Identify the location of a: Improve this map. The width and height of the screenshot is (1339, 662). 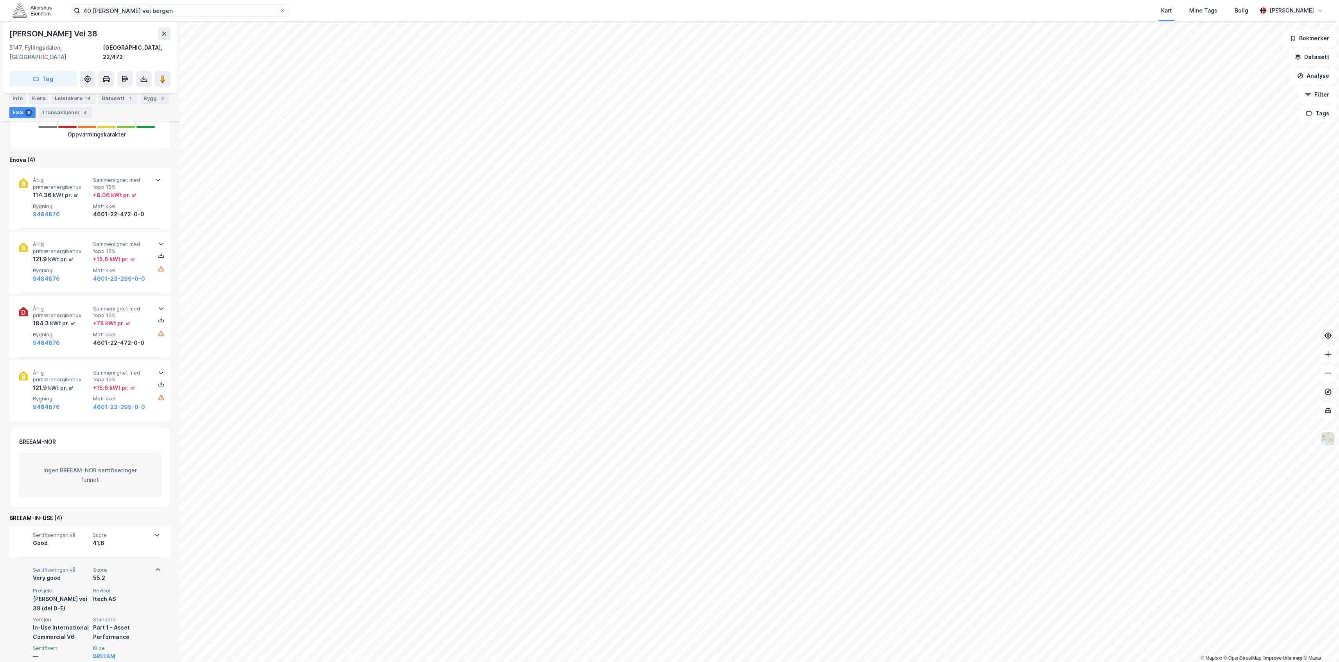
(1283, 658).